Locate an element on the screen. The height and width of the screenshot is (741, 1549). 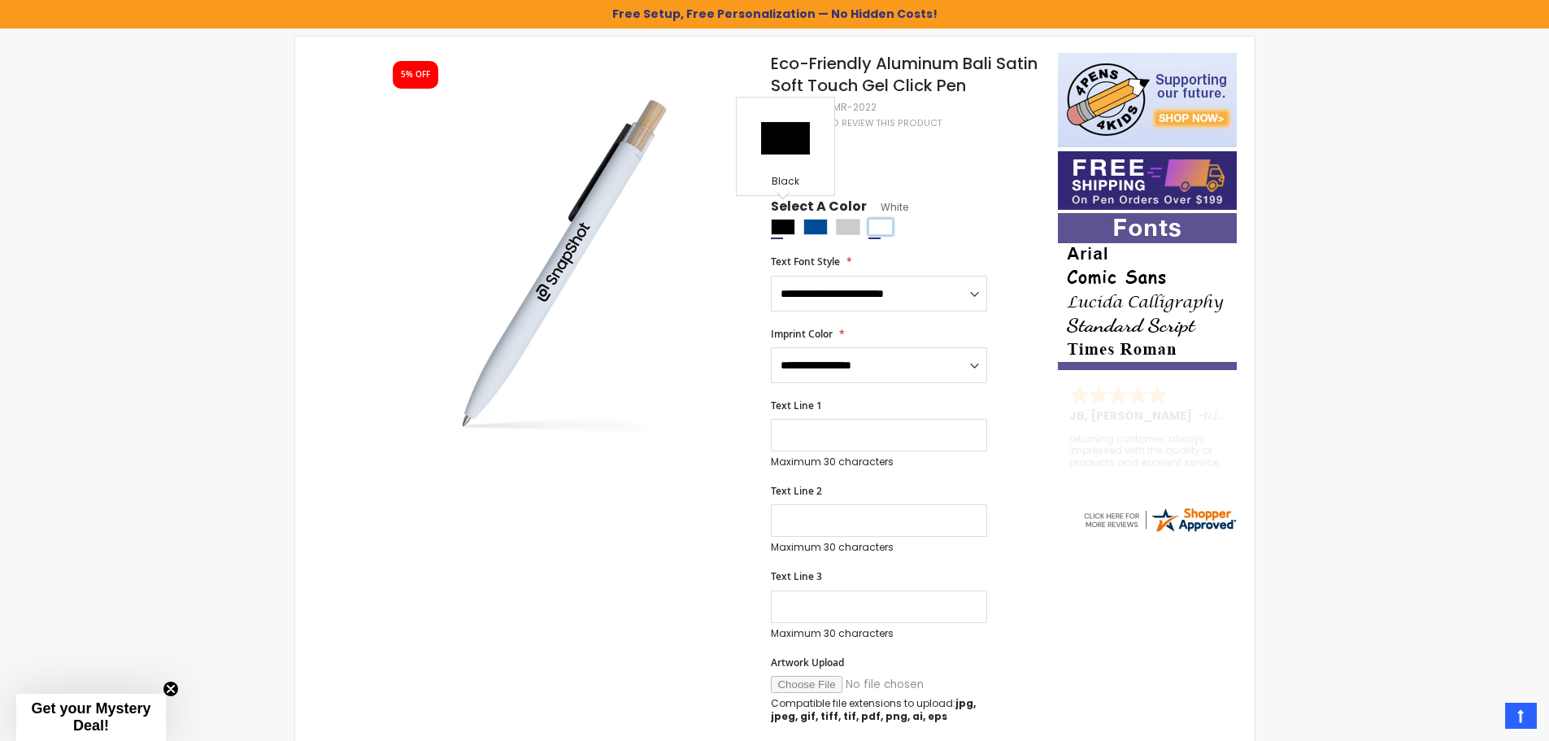
div: Grey Light is located at coordinates (848, 227).